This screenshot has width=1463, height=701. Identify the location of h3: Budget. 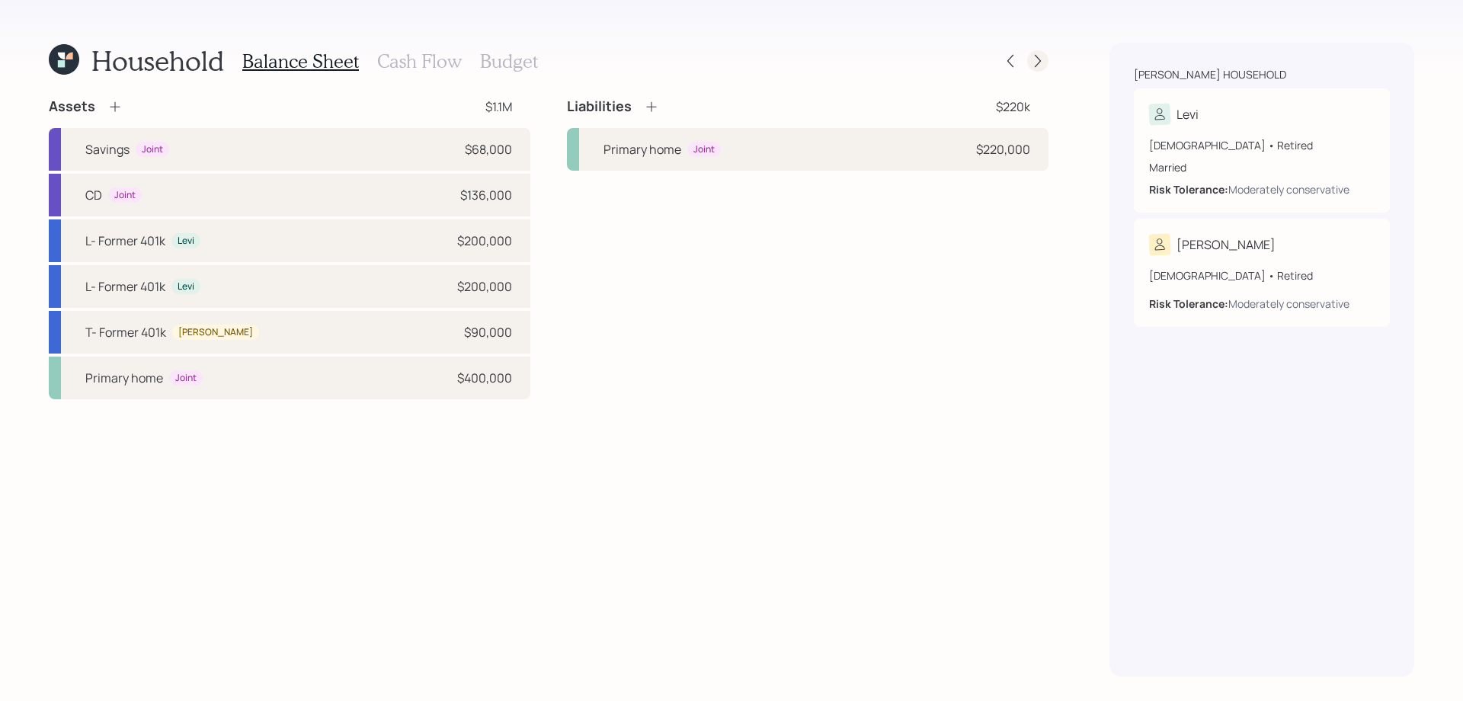
(509, 61).